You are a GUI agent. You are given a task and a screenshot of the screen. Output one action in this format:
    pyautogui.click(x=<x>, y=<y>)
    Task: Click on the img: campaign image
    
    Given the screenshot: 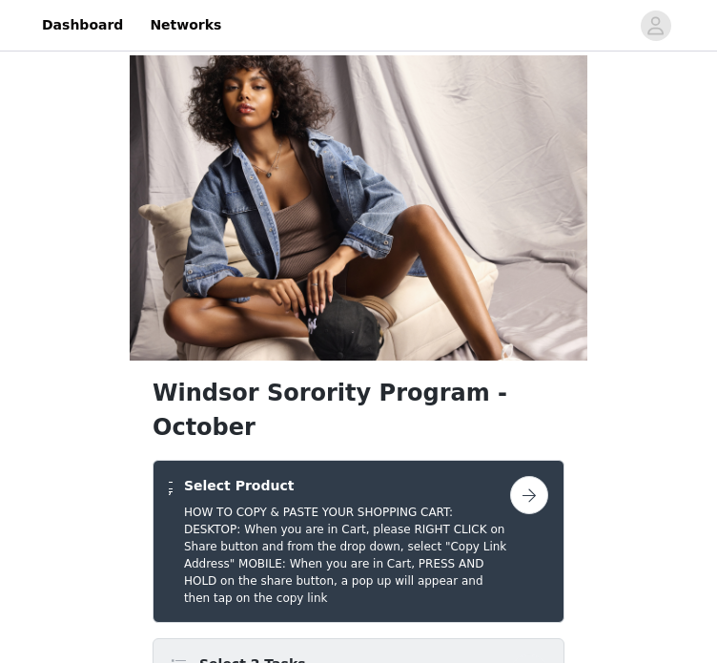 What is the action you would take?
    pyautogui.click(x=359, y=208)
    